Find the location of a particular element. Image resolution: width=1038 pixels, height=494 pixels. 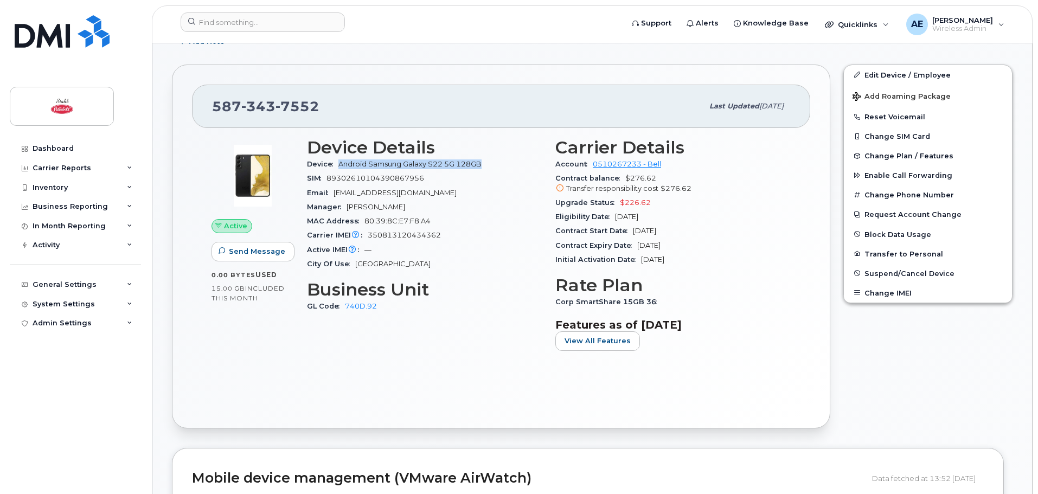

span: Suspend/Cancel Device is located at coordinates (909, 273).